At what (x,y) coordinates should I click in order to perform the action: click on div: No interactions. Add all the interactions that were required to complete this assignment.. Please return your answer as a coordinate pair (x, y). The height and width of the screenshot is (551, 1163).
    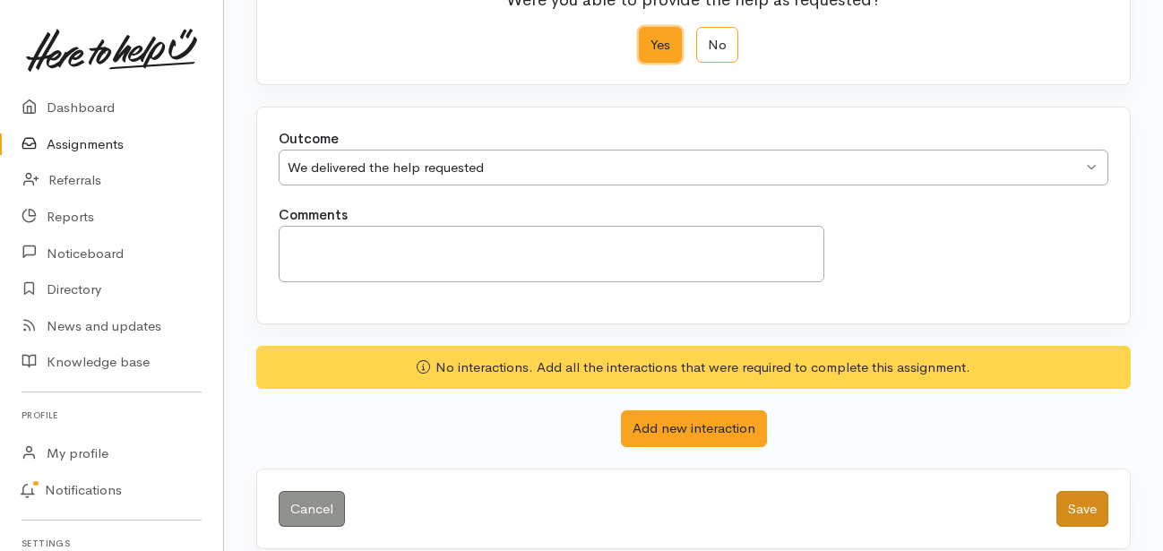
    Looking at the image, I should click on (694, 367).